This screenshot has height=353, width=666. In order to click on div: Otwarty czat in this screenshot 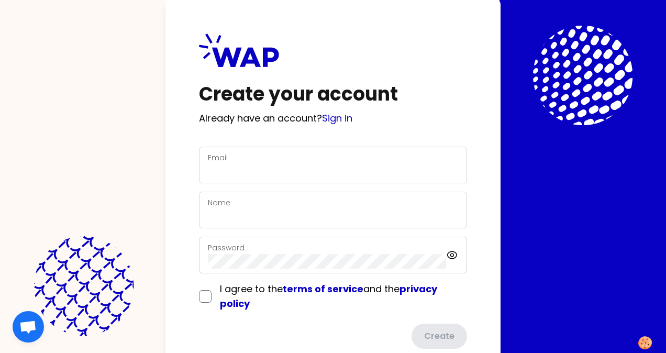, I will do `click(28, 327)`.